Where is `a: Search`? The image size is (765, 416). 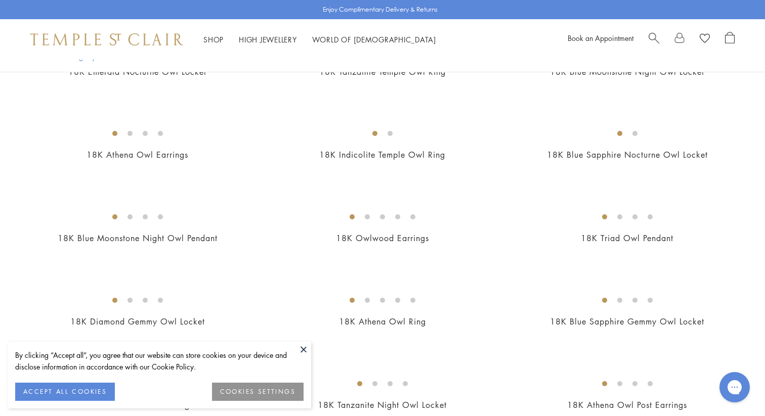
a: Search is located at coordinates (654, 39).